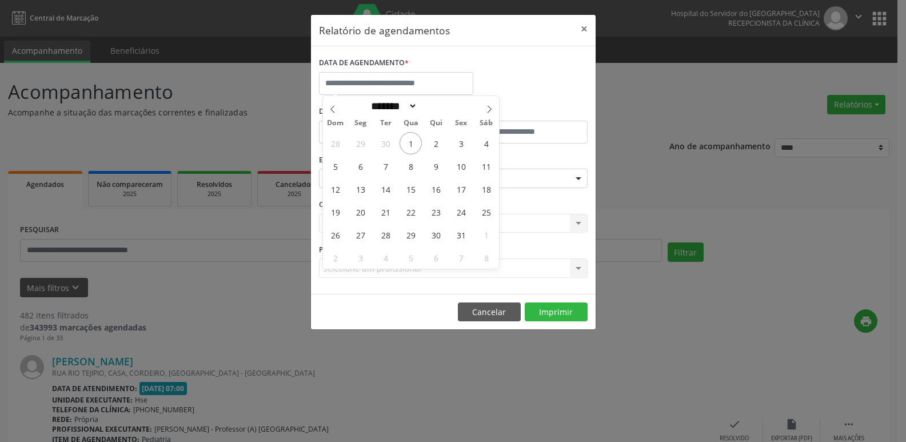 The width and height of the screenshot is (906, 442). I want to click on span: Outubro 4, 2025, so click(486, 143).